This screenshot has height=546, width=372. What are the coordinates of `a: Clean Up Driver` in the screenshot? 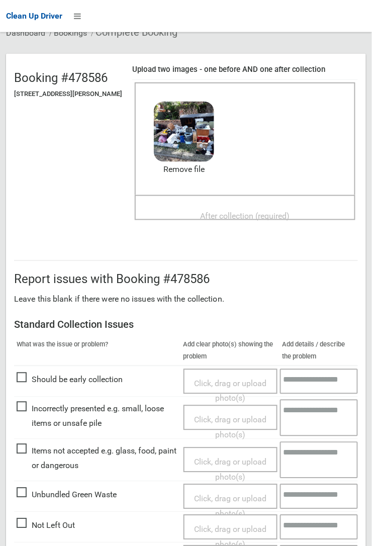 It's located at (34, 16).